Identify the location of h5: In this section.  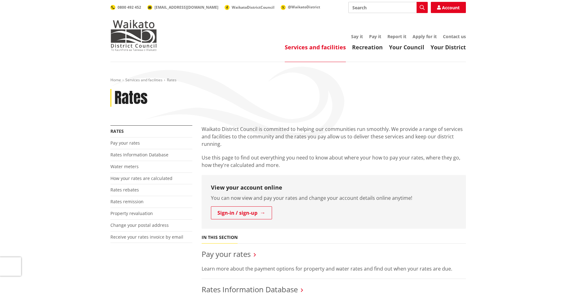
(220, 237).